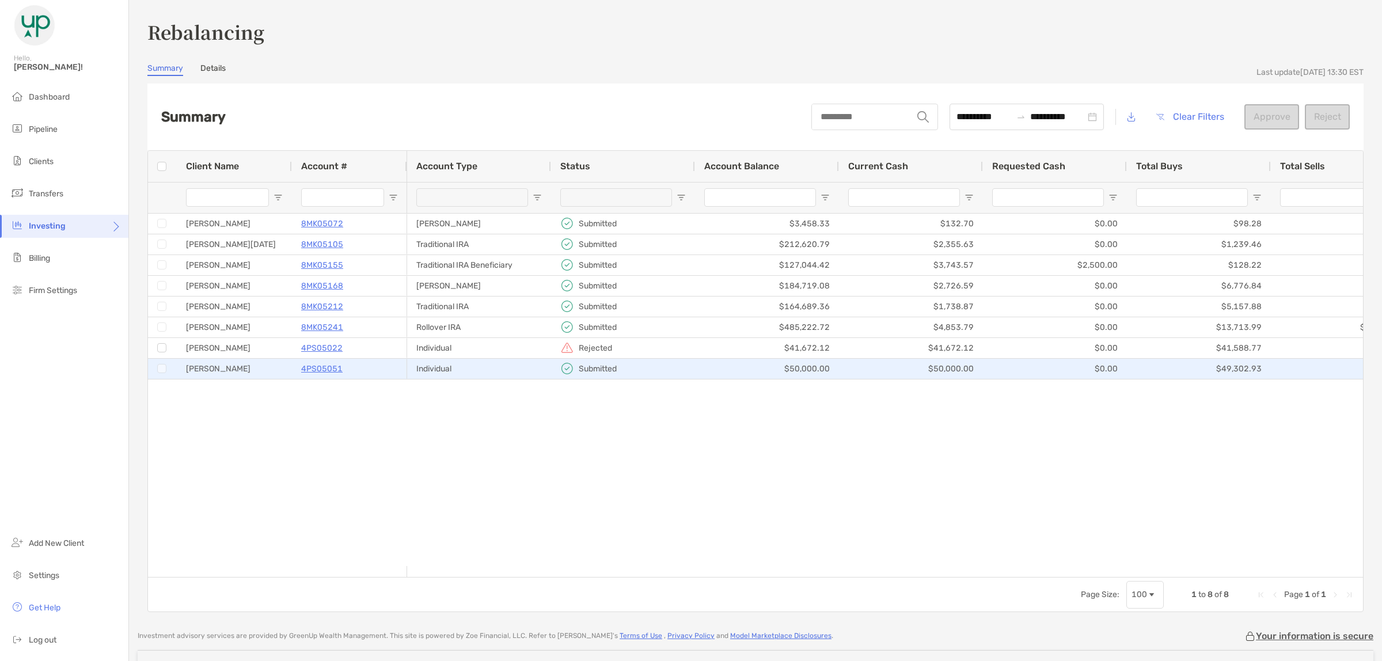 This screenshot has height=661, width=1382. What do you see at coordinates (322, 286) in the screenshot?
I see `p: 8MK05168` at bounding box center [322, 286].